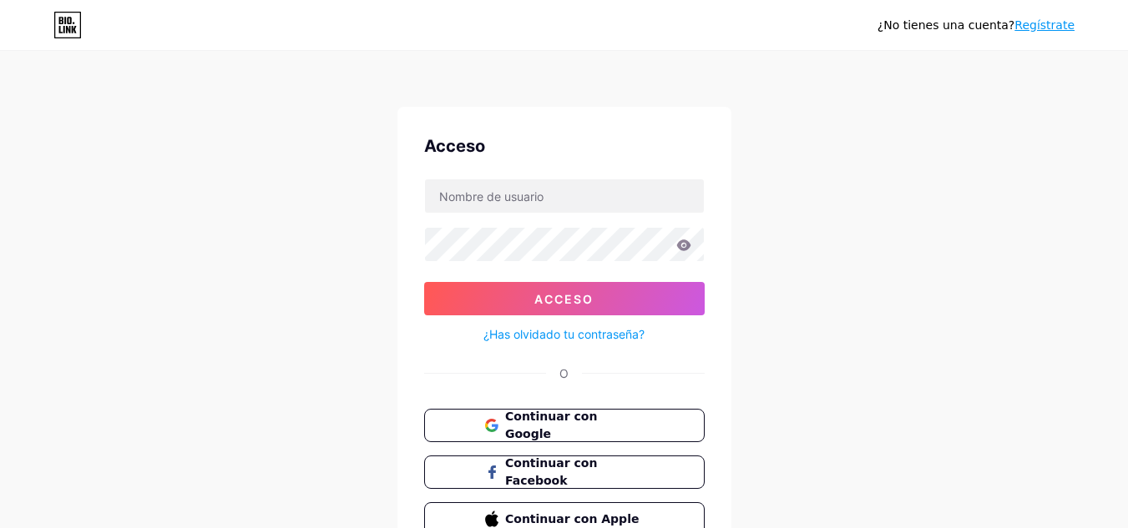 This screenshot has height=528, width=1128. Describe the element at coordinates (564, 426) in the screenshot. I see `button: Continuar con Google` at that location.